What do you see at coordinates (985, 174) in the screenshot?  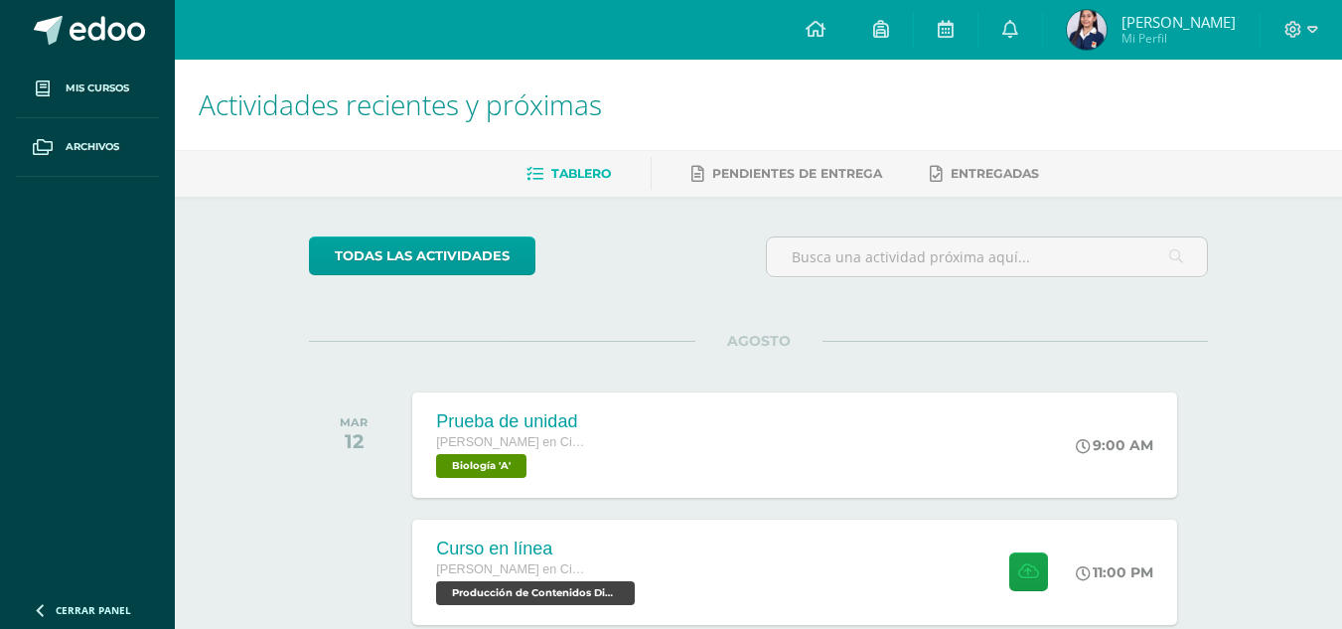 I see `a: Entregadas` at bounding box center [985, 174].